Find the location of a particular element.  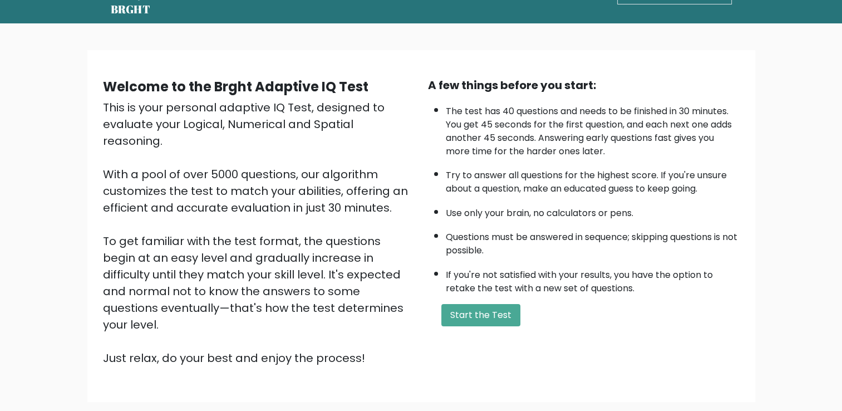

li: Try to answer all questions for the highest score. If you're unsure about a question, make an edu... is located at coordinates (592, 179).